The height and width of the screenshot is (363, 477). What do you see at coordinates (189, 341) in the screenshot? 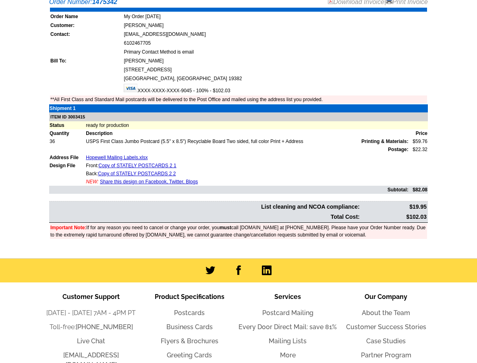
I see `a: Flyers & Brochures` at bounding box center [189, 341].